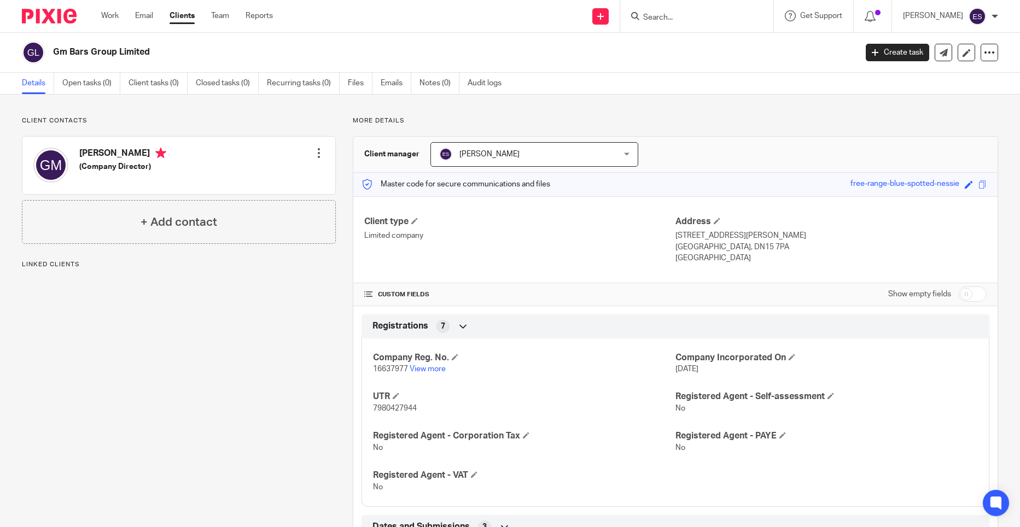 The height and width of the screenshot is (527, 1020). I want to click on h4: Registered Agent - Self-assessment, so click(826, 396).